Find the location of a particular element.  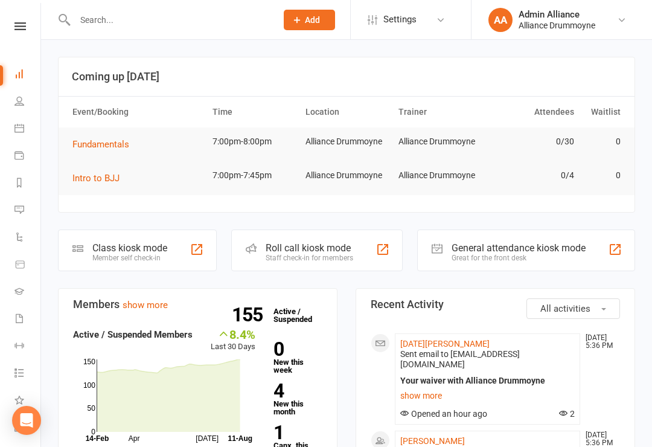

strong: 155 is located at coordinates (249, 314).